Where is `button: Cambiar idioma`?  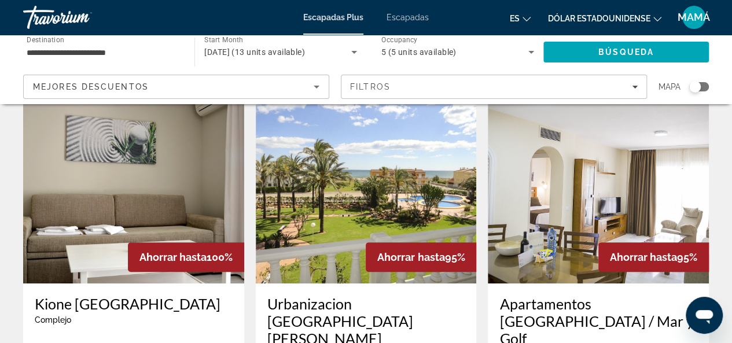 button: Cambiar idioma is located at coordinates (520, 18).